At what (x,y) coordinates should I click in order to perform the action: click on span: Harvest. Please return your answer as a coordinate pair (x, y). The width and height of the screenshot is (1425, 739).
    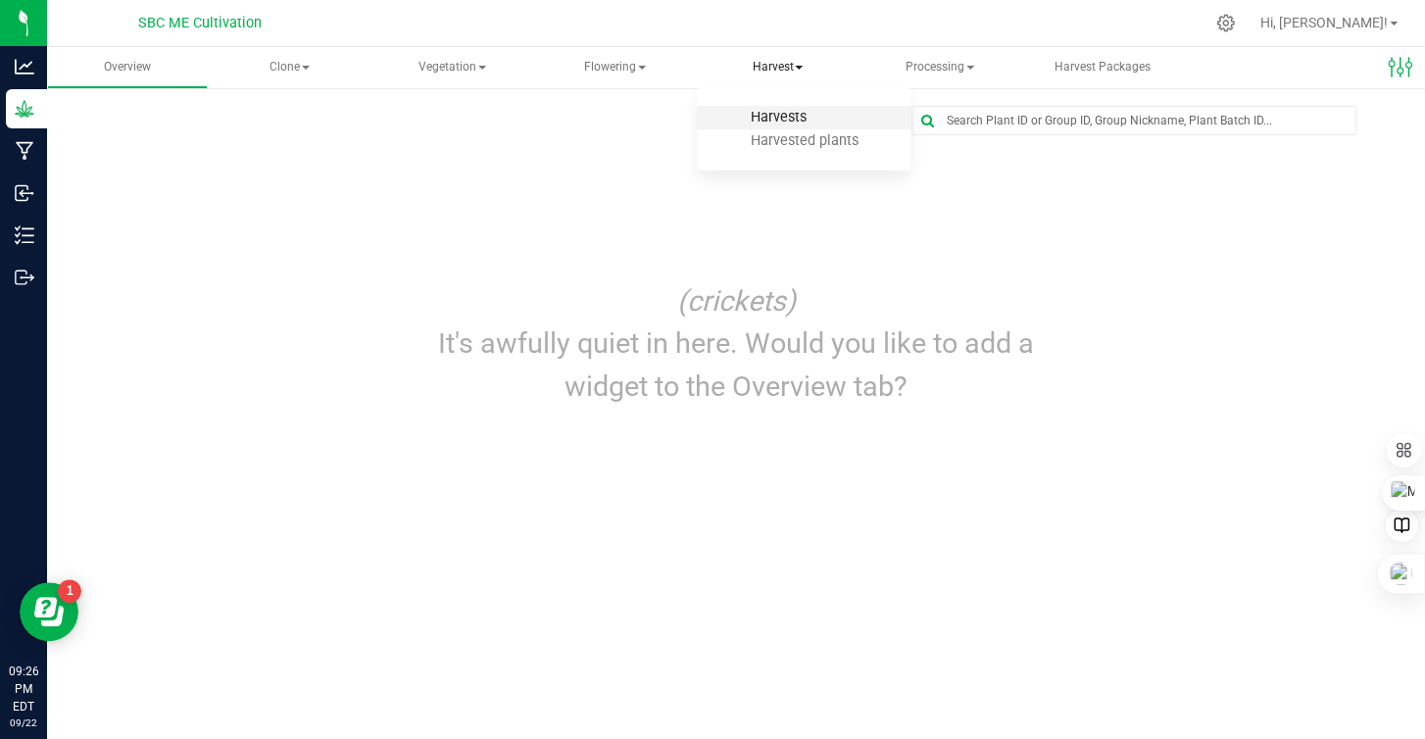
    Looking at the image, I should click on (777, 68).